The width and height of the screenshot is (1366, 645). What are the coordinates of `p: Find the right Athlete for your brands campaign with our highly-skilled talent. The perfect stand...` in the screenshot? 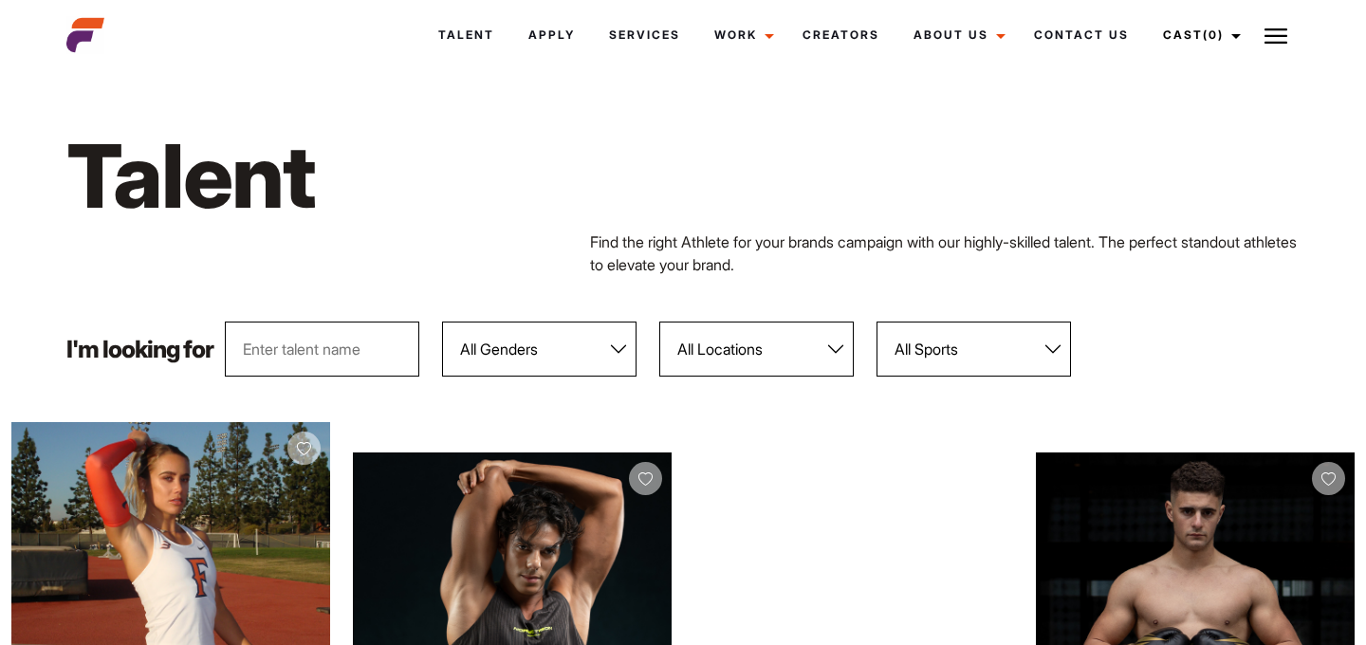 It's located at (945, 253).